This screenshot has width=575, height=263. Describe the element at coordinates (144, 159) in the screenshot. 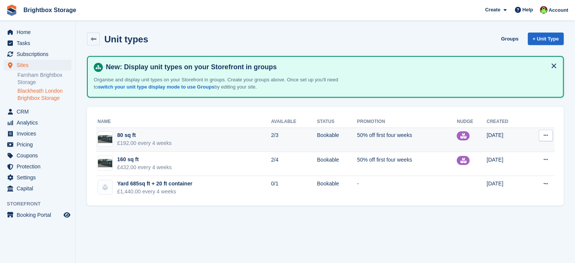

I see `div: 160 sq ft` at that location.